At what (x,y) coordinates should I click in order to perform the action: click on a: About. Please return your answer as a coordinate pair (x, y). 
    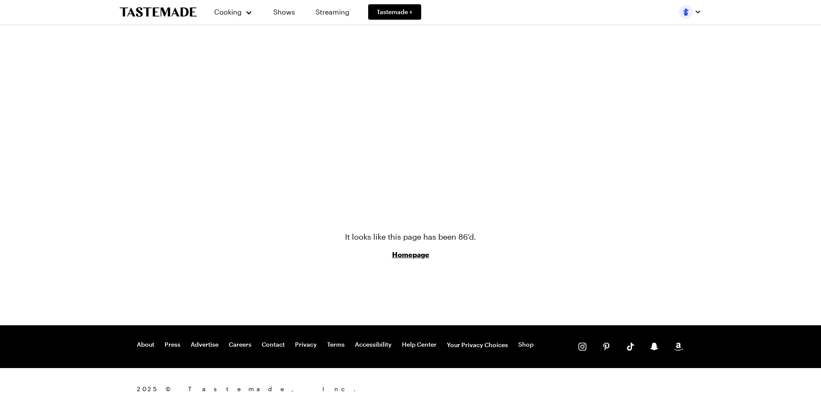
    Looking at the image, I should click on (145, 345).